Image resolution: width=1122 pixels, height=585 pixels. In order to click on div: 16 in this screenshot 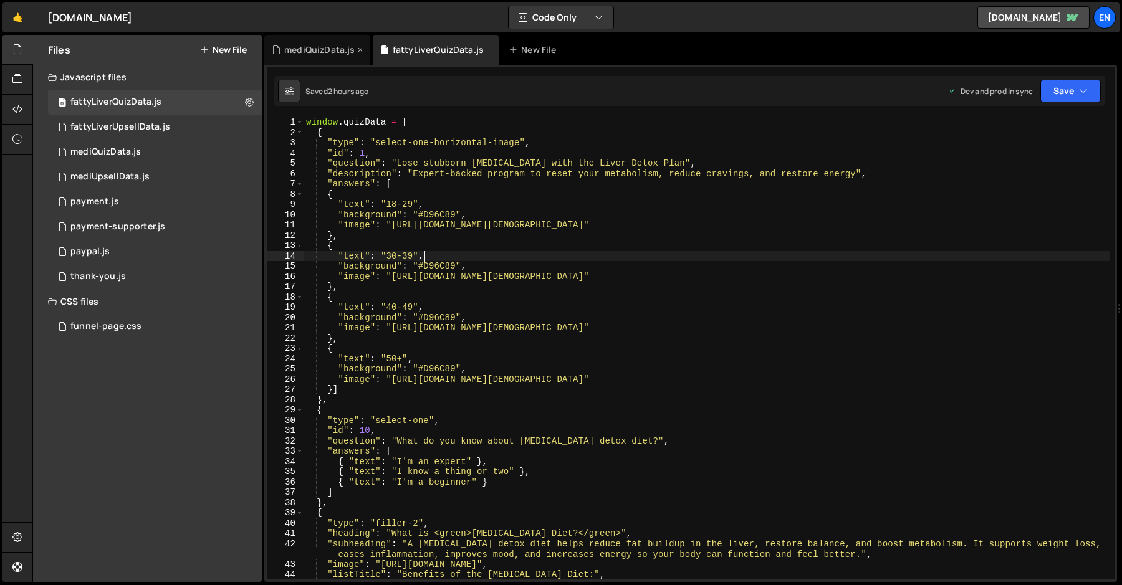, I will do `click(285, 277)`.